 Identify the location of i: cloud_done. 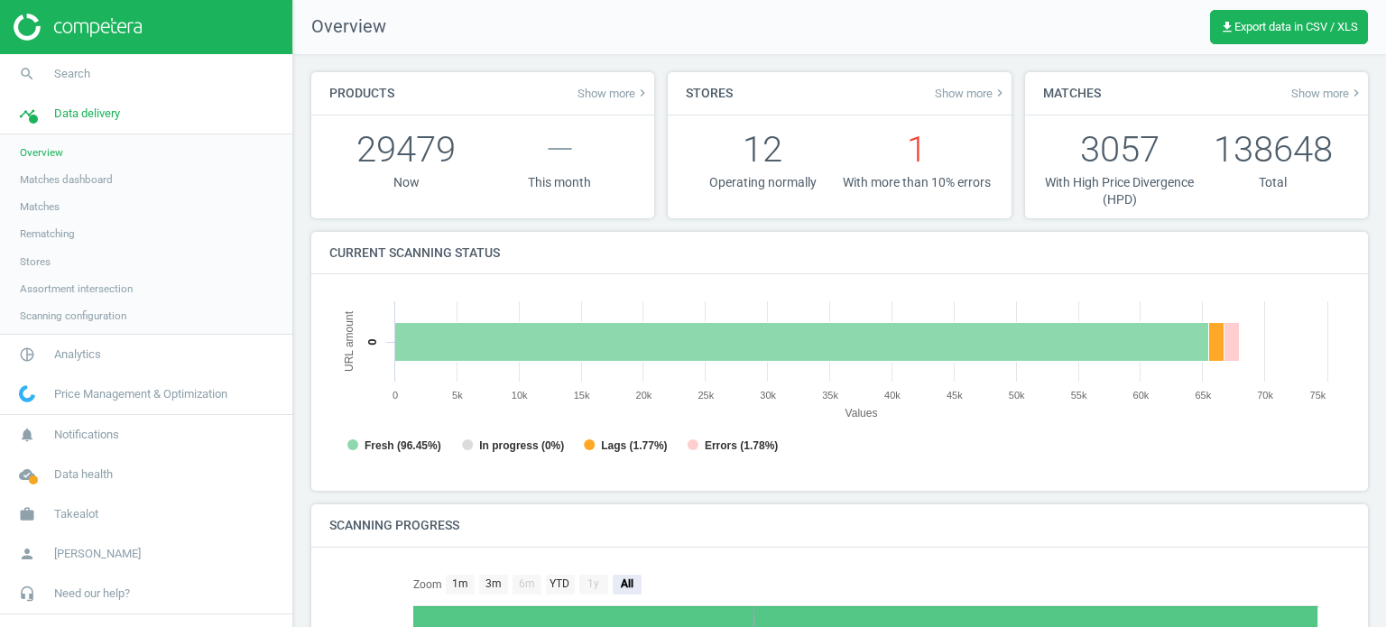
(27, 475).